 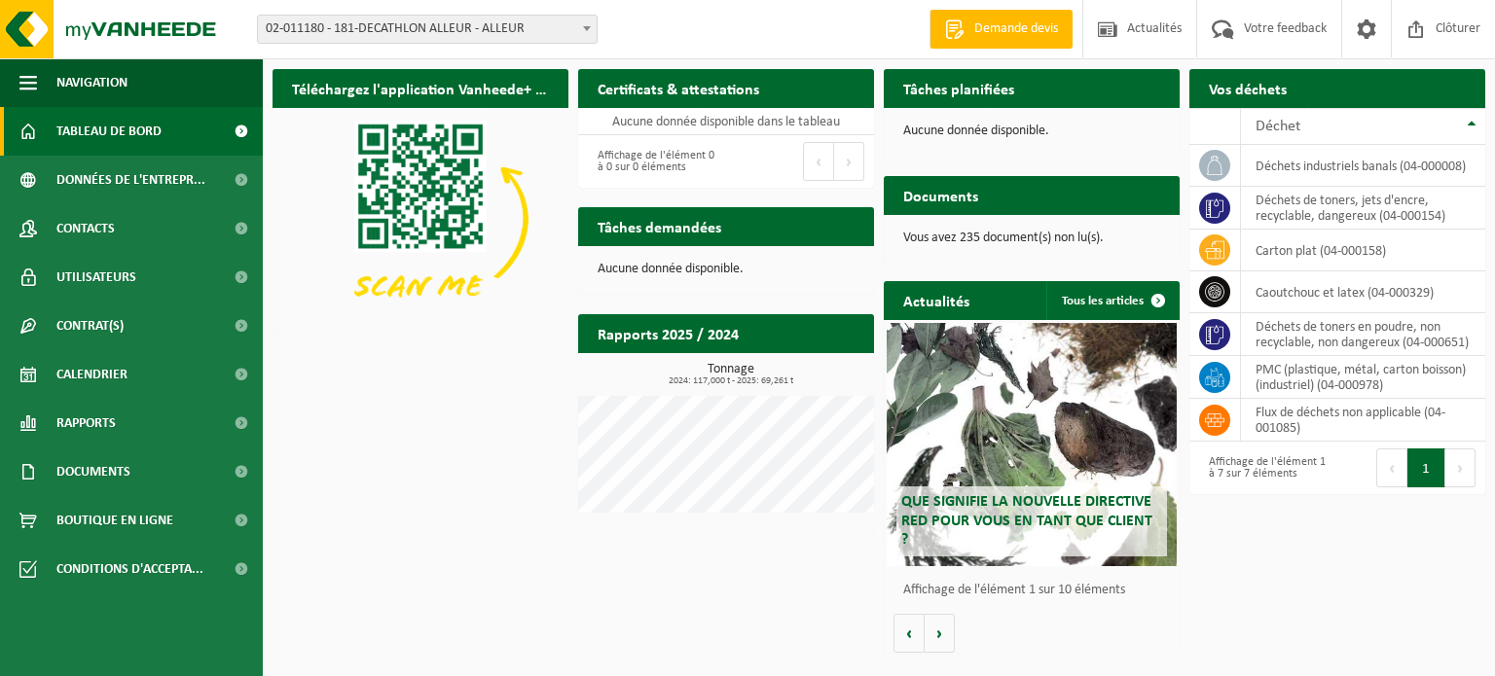 What do you see at coordinates (731, 375) in the screenshot?
I see `h3: Tonnage` at bounding box center [731, 375].